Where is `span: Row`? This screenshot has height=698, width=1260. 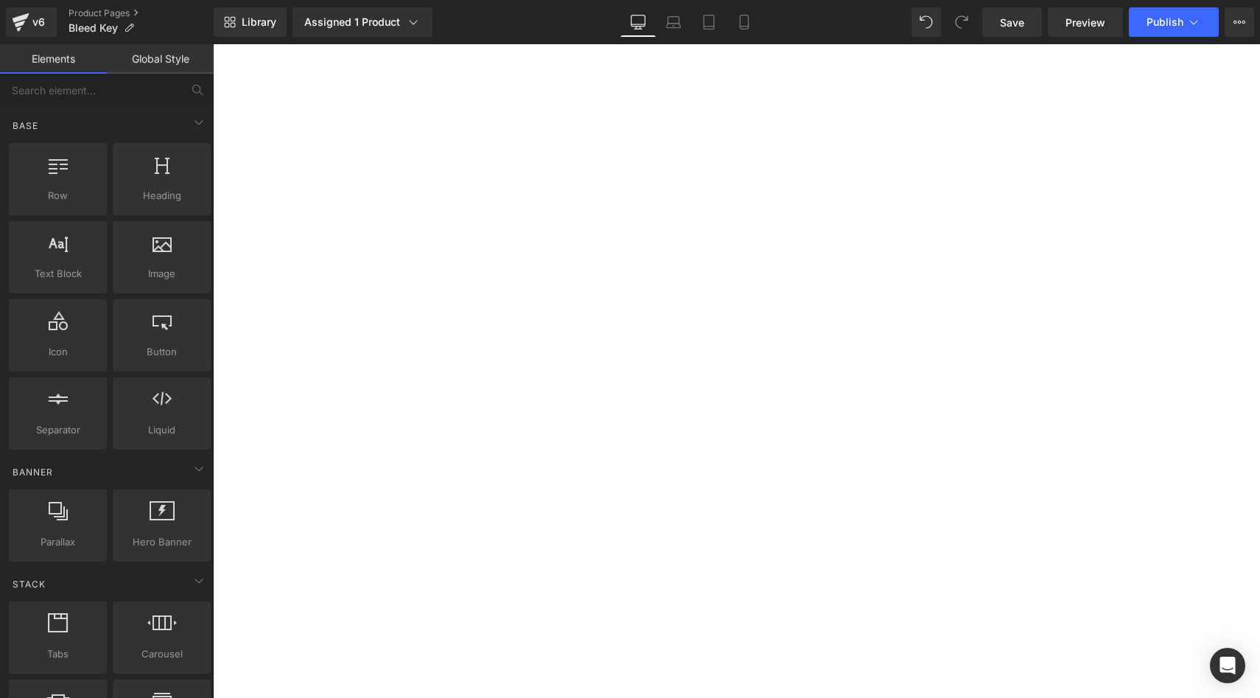 span: Row is located at coordinates (57, 195).